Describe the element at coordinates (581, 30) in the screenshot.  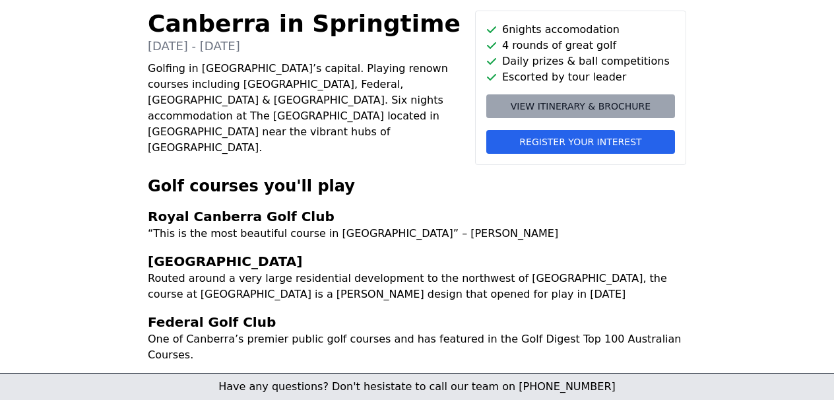
I see `li: 6 nights accomodation` at that location.